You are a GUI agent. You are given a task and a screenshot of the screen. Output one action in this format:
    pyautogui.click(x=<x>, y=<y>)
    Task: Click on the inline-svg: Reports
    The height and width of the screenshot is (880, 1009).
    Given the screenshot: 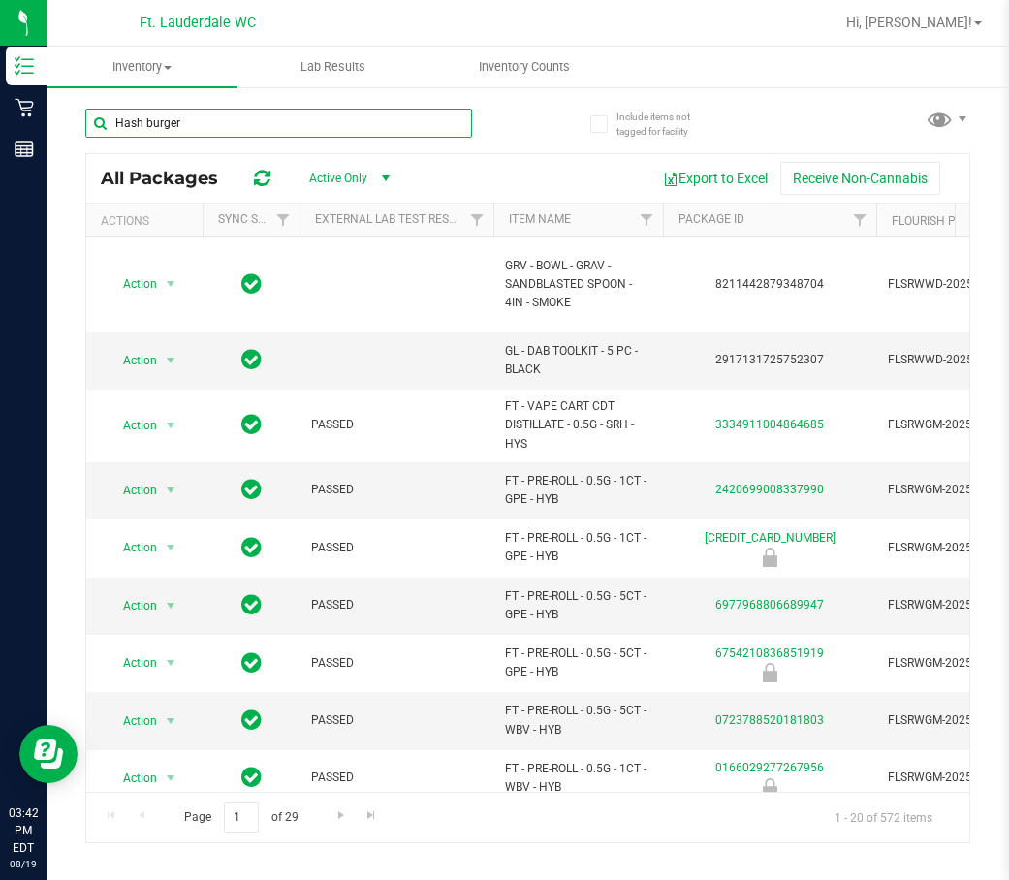 What is the action you would take?
    pyautogui.click(x=24, y=149)
    